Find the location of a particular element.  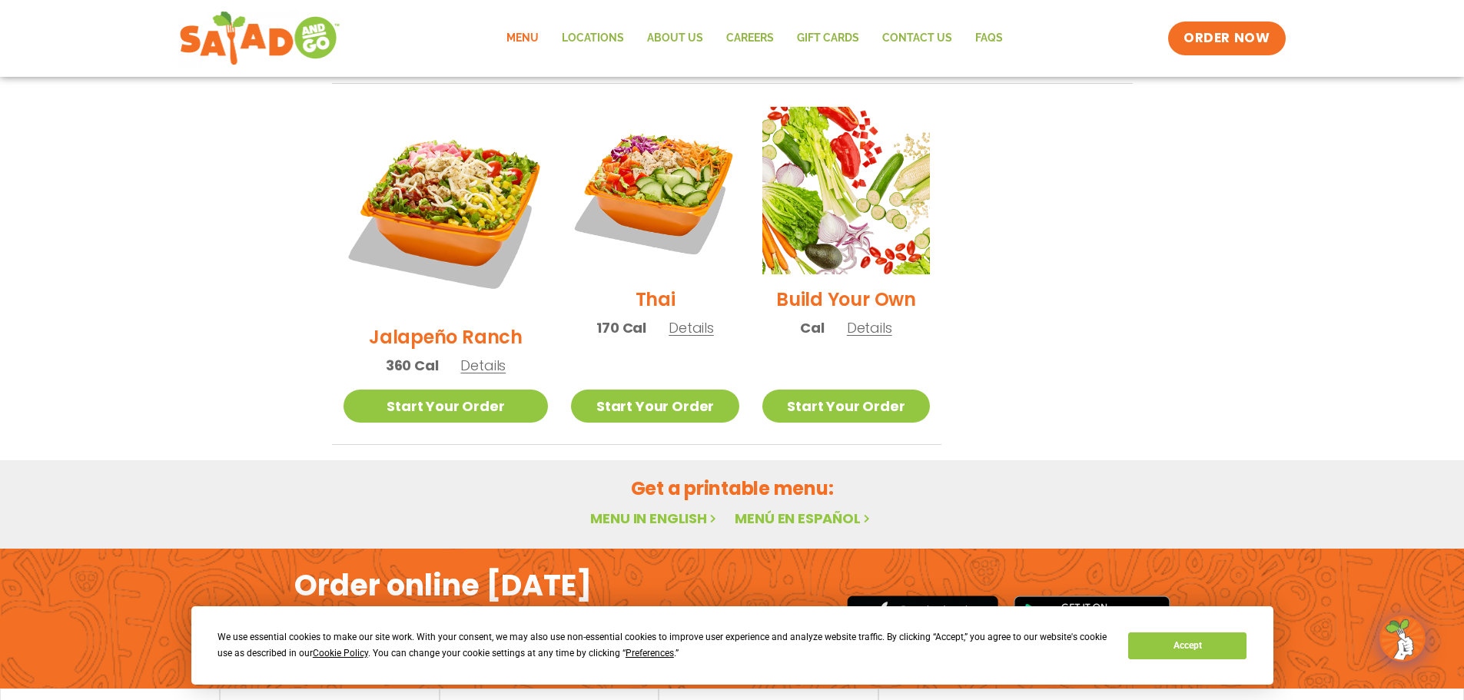

span: ORDER NOW is located at coordinates (1227, 38).